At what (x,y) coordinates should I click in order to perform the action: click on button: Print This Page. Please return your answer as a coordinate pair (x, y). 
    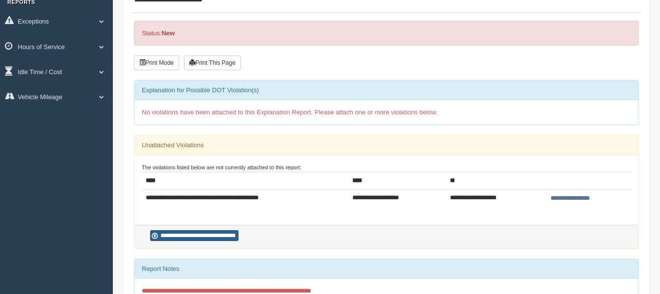
    Looking at the image, I should click on (212, 63).